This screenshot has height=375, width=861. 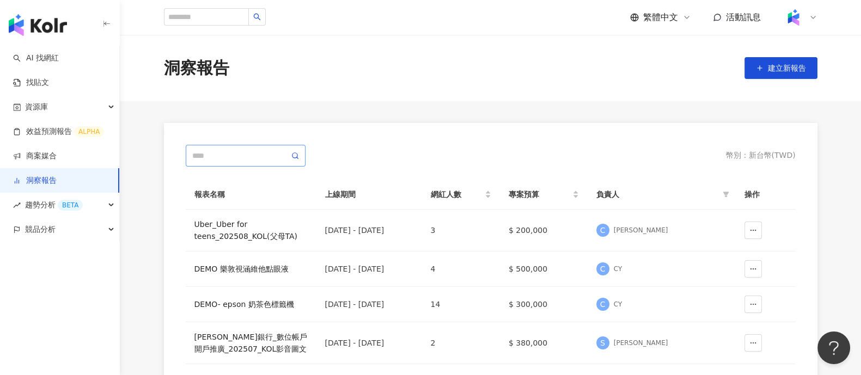 I want to click on span: 繁體中文, so click(x=661, y=17).